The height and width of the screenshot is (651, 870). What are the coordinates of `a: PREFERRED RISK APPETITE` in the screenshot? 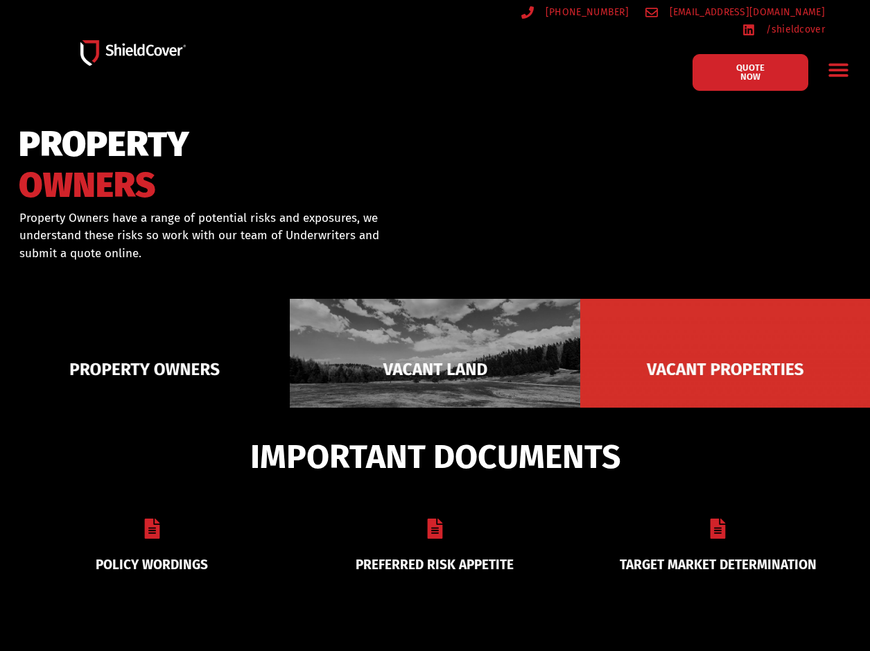 It's located at (434, 564).